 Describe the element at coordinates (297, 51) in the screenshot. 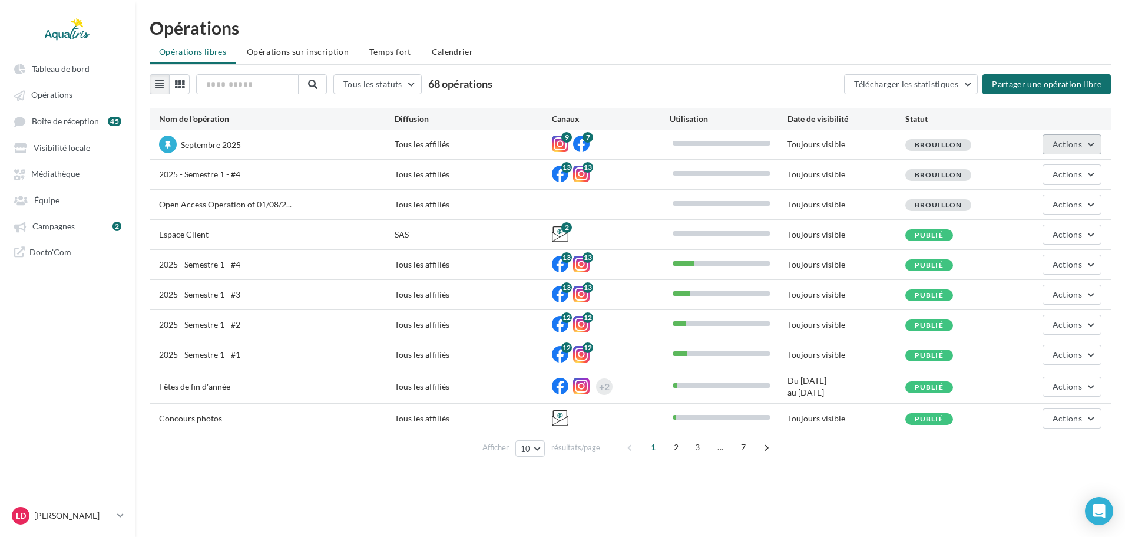

I see `span: Opérations sur inscription` at that location.